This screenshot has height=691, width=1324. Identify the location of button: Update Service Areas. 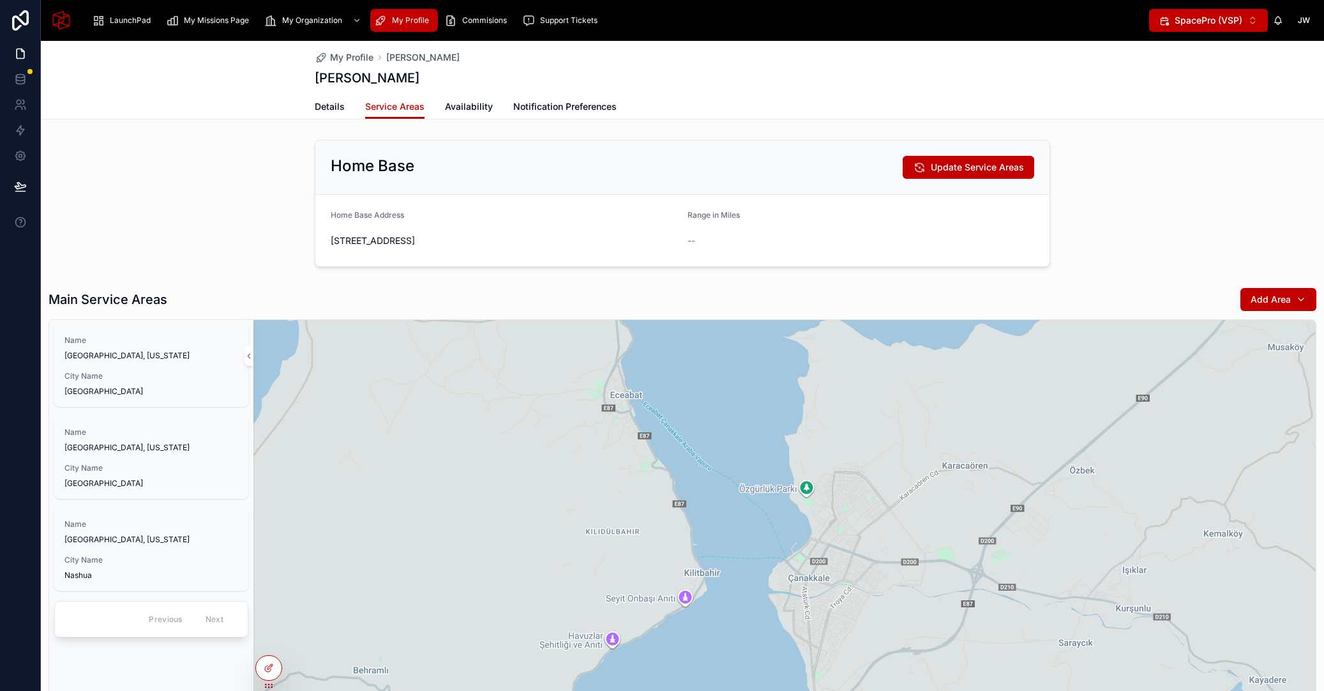
(969, 167).